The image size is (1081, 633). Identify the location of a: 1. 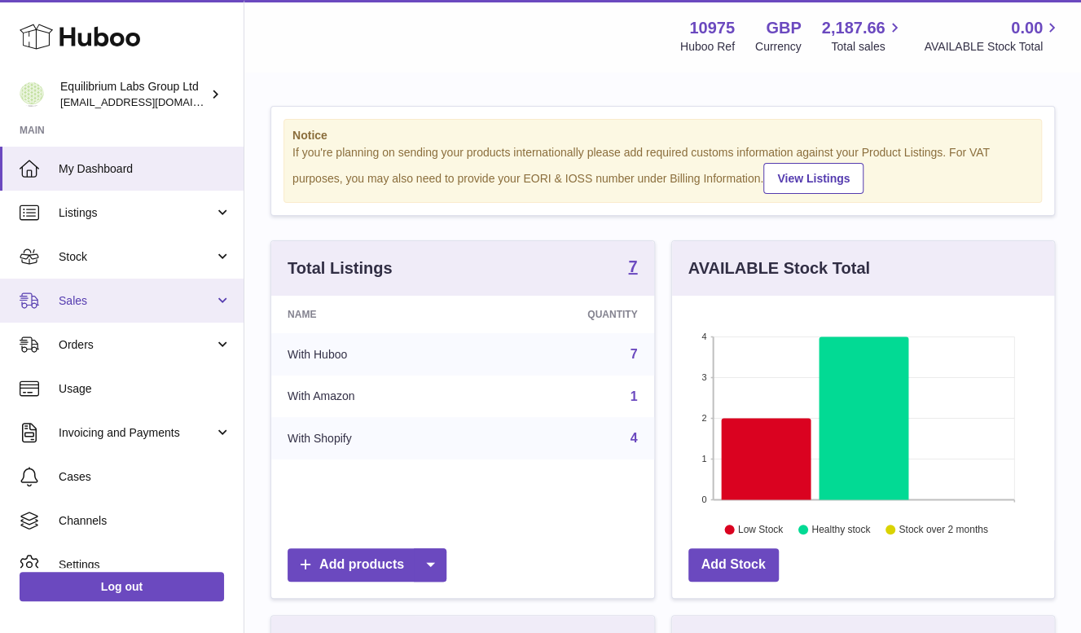
(634, 396).